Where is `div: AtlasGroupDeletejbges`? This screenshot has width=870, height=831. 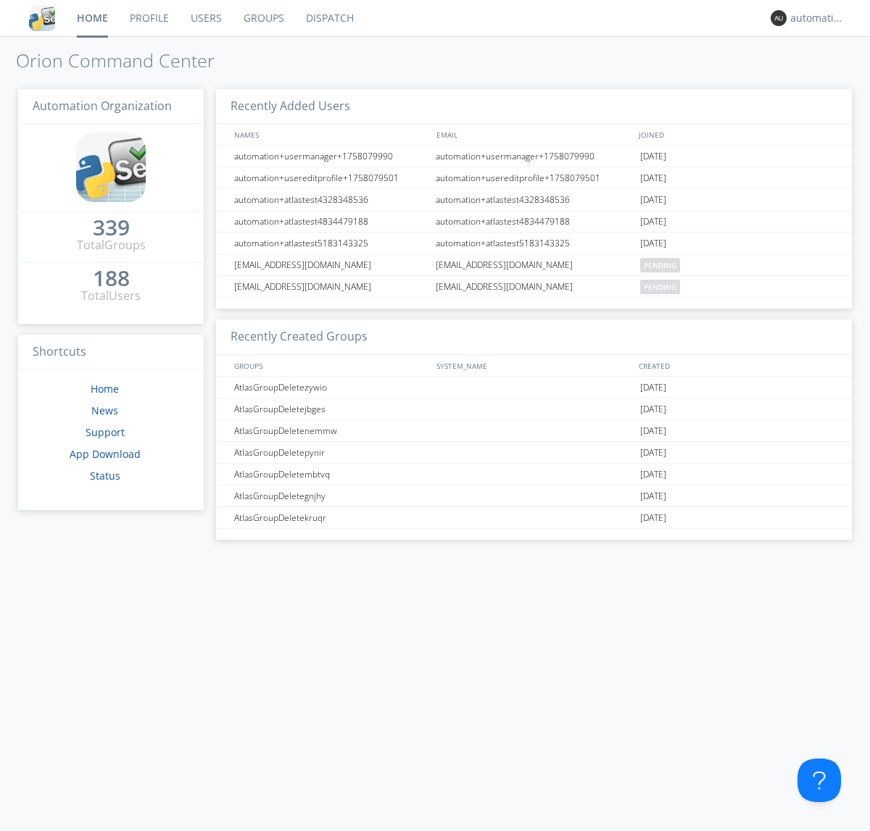
div: AtlasGroupDeletejbges is located at coordinates (330, 409).